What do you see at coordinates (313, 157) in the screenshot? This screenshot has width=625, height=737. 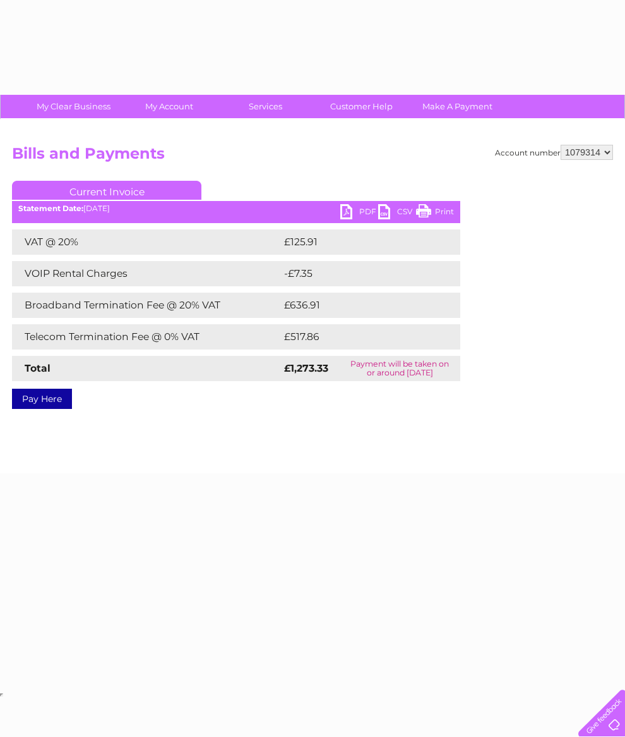 I see `h2: Bills and Payments` at bounding box center [313, 157].